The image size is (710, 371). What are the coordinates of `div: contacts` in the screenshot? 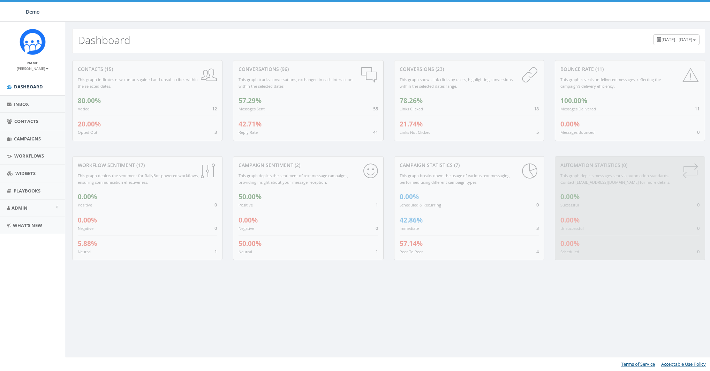 It's located at (147, 69).